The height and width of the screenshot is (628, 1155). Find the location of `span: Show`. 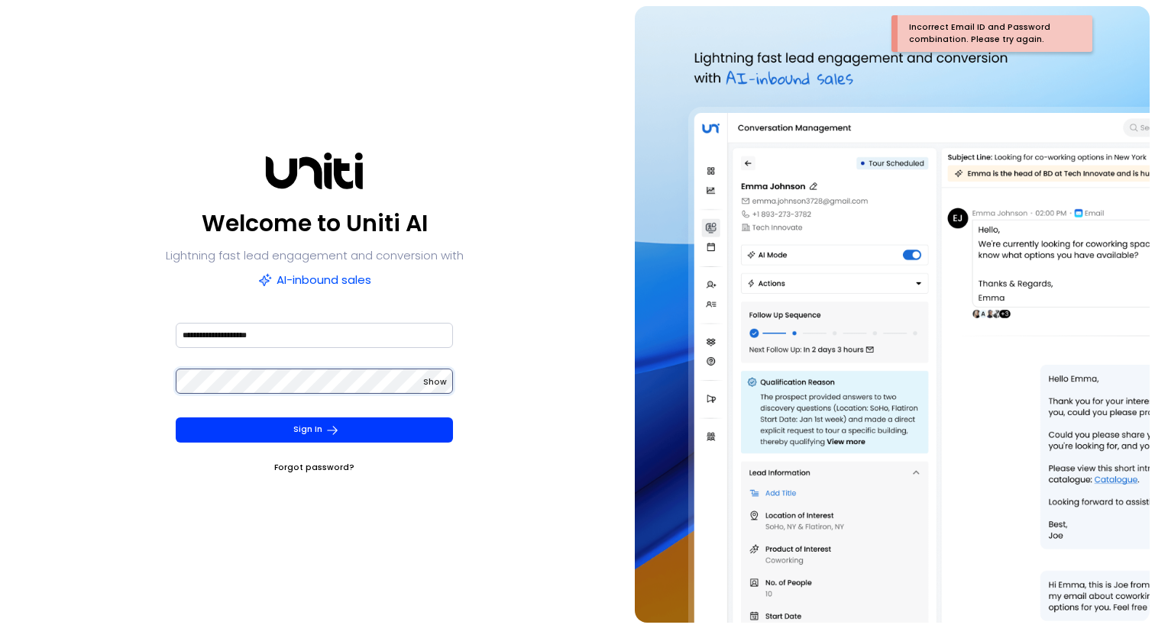

span: Show is located at coordinates (434, 382).